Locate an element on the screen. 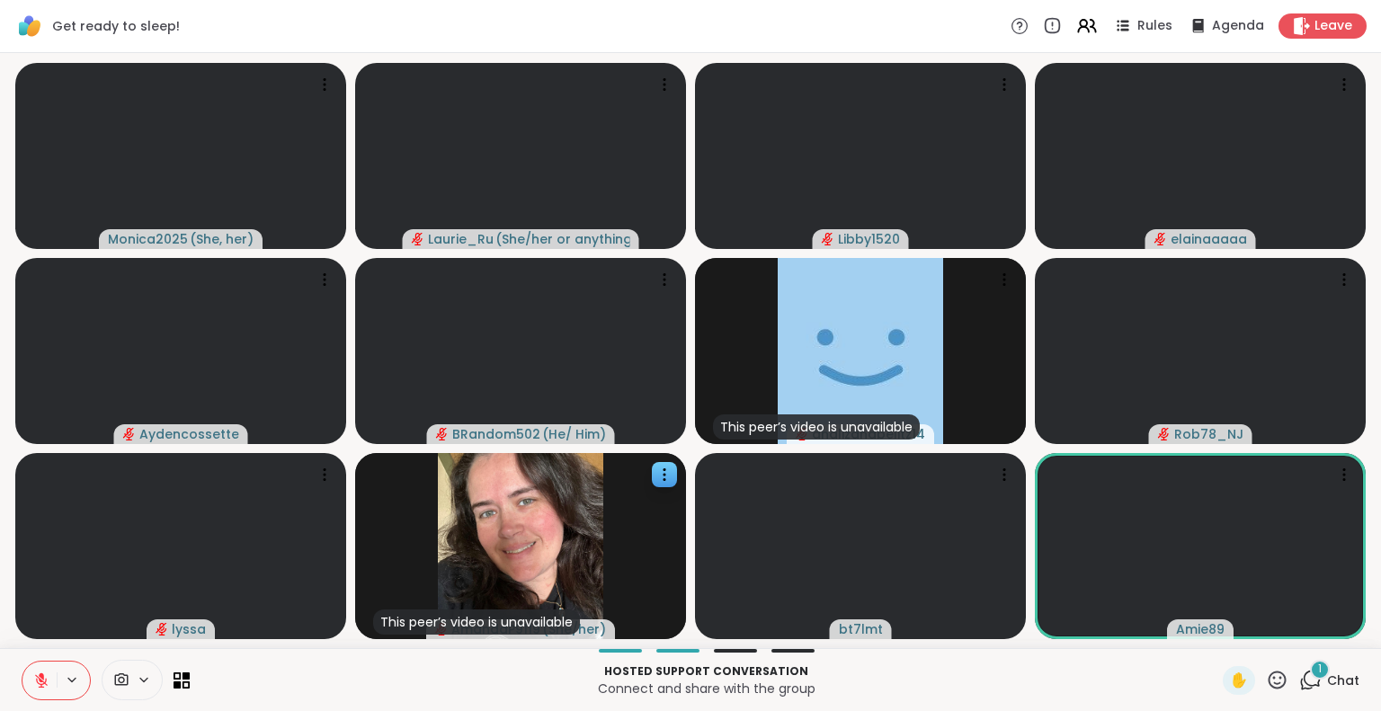 The image size is (1381, 711). span: Monica2025 is located at coordinates (147, 239).